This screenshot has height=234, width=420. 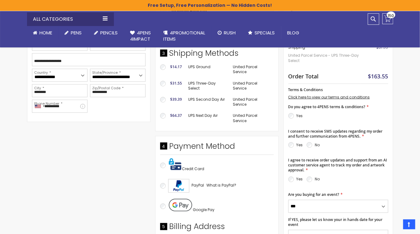 I want to click on span: What is PayPal?, so click(x=222, y=186).